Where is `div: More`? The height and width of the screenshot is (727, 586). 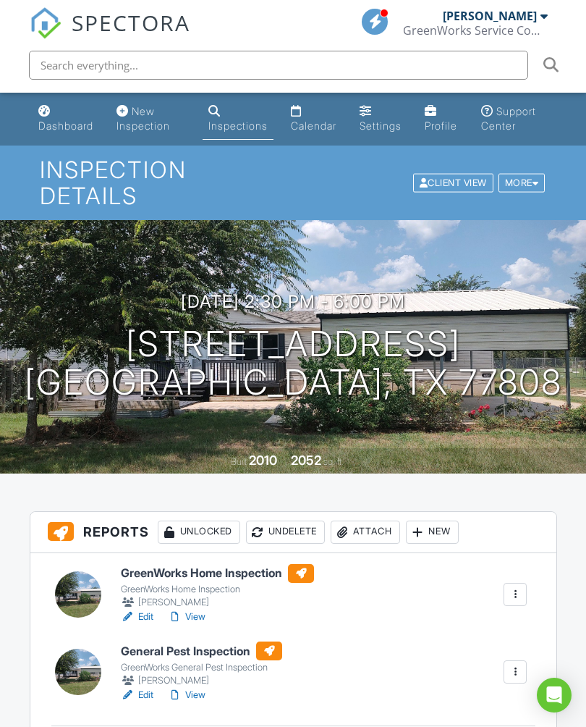 div: More is located at coordinates (522, 182).